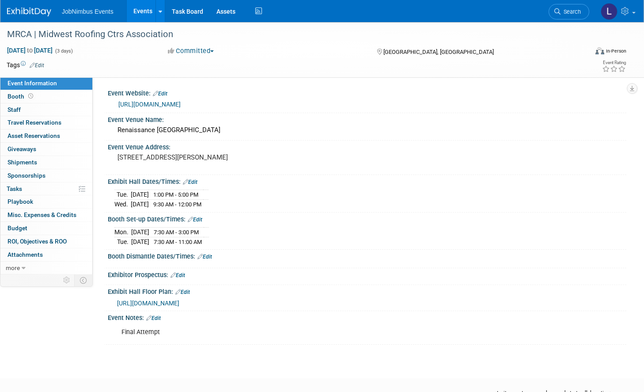  What do you see at coordinates (321, 332) in the screenshot?
I see `div: Final Attempt` at bounding box center [321, 332].